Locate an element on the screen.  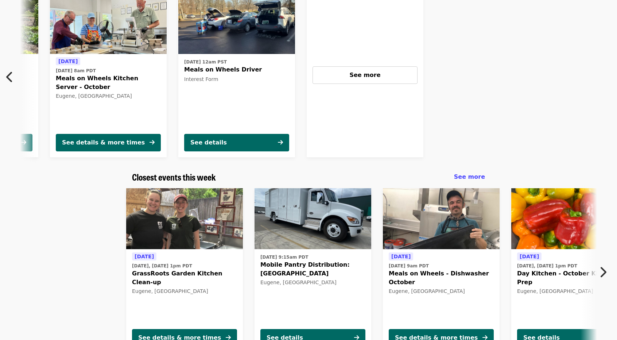
span: Meals on Wheels Driver is located at coordinates (237, 70).